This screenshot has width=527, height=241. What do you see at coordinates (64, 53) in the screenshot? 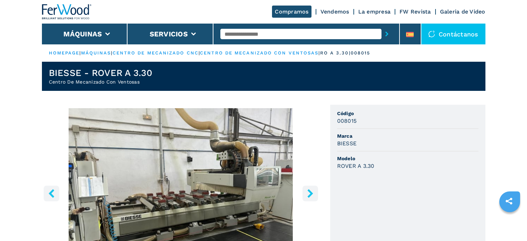
I see `a: HOMEPAGE` at bounding box center [64, 53].